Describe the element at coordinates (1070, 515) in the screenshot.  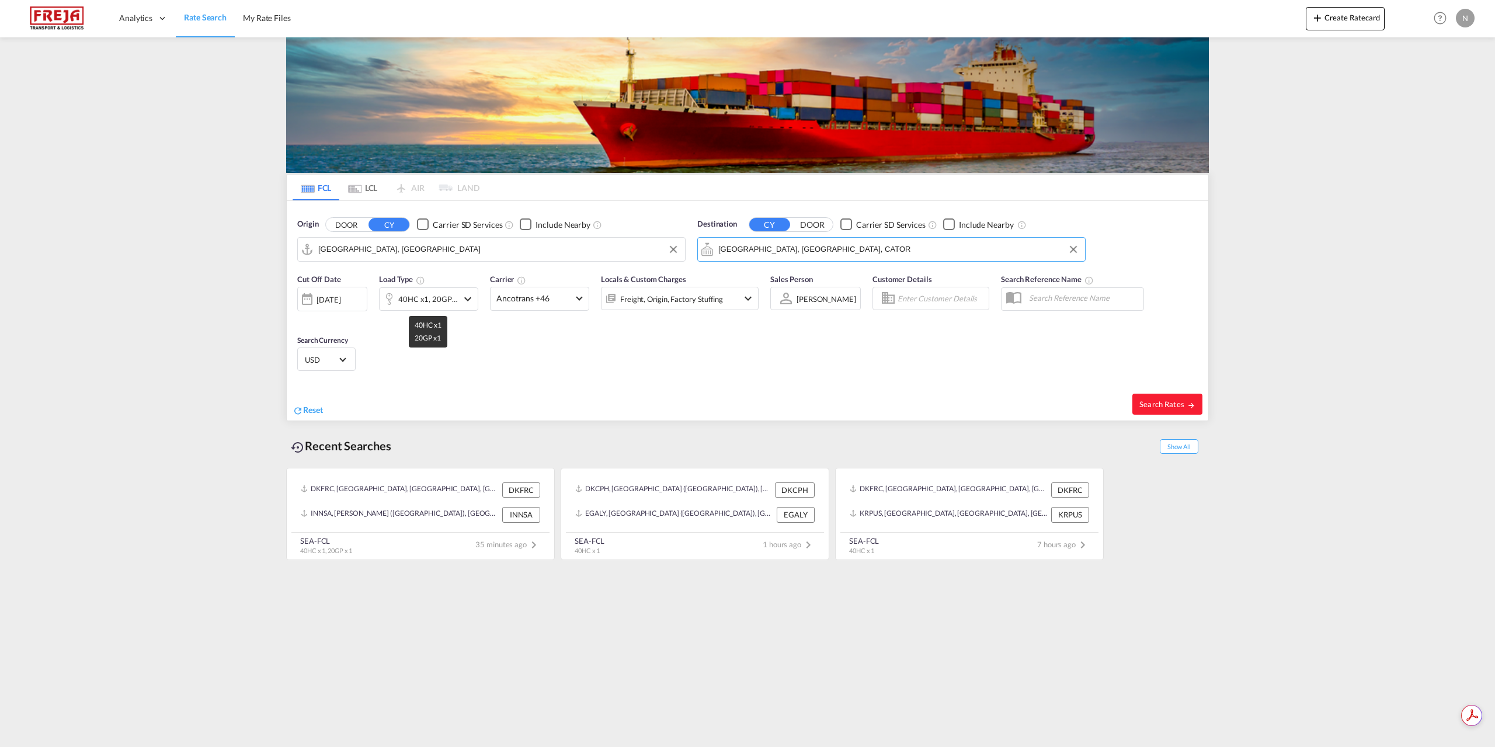
I see `div: KRPUS` at that location.